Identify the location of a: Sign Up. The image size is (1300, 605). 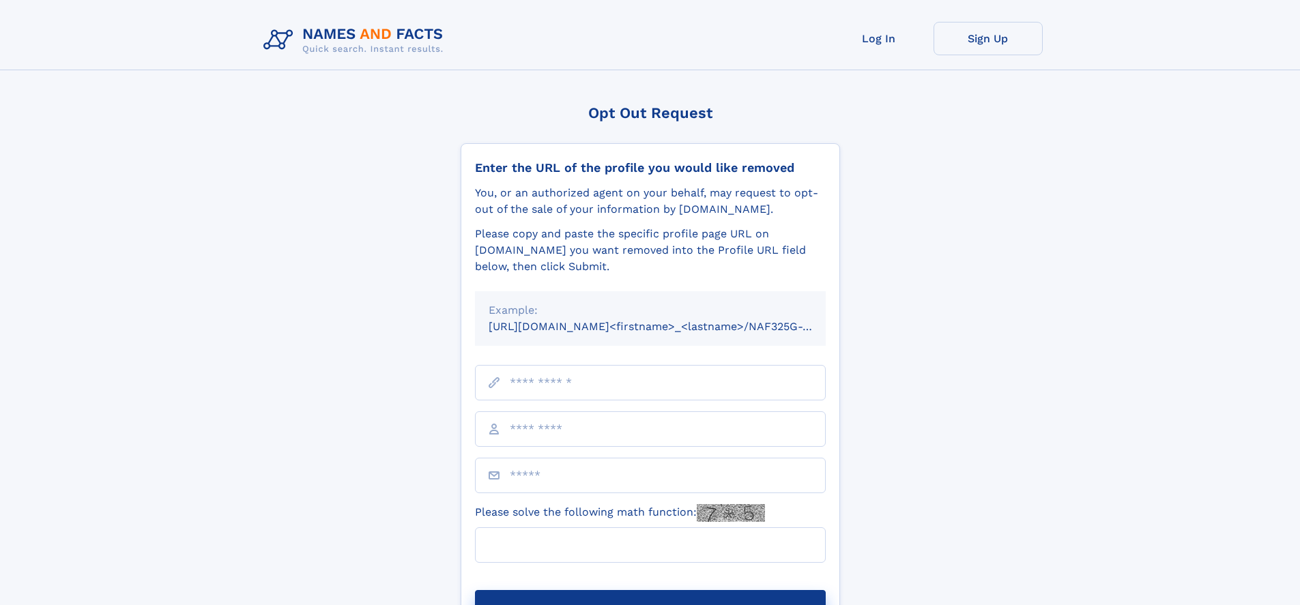
(988, 38).